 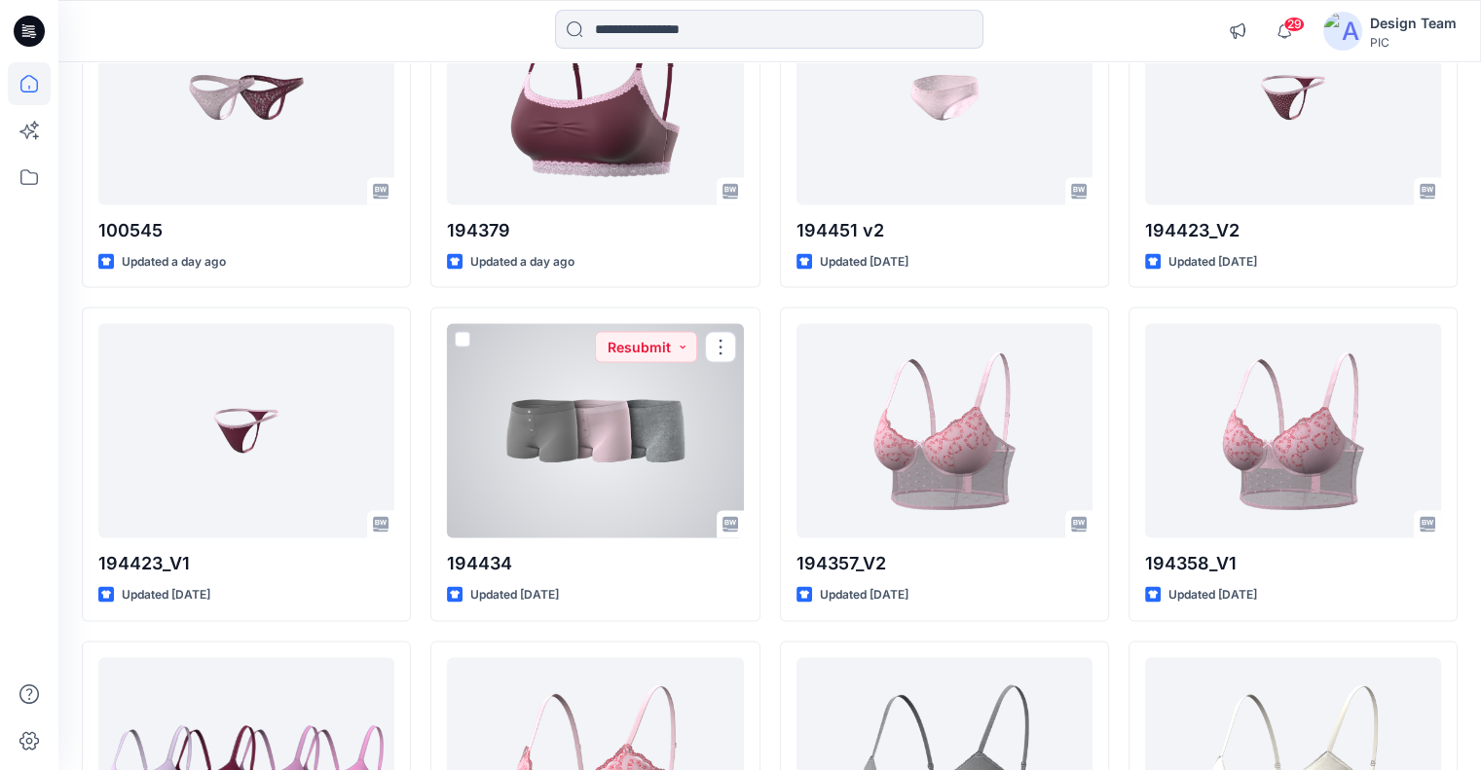 What do you see at coordinates (246, 431) in the screenshot?
I see `a: 194423_V1` at bounding box center [246, 431].